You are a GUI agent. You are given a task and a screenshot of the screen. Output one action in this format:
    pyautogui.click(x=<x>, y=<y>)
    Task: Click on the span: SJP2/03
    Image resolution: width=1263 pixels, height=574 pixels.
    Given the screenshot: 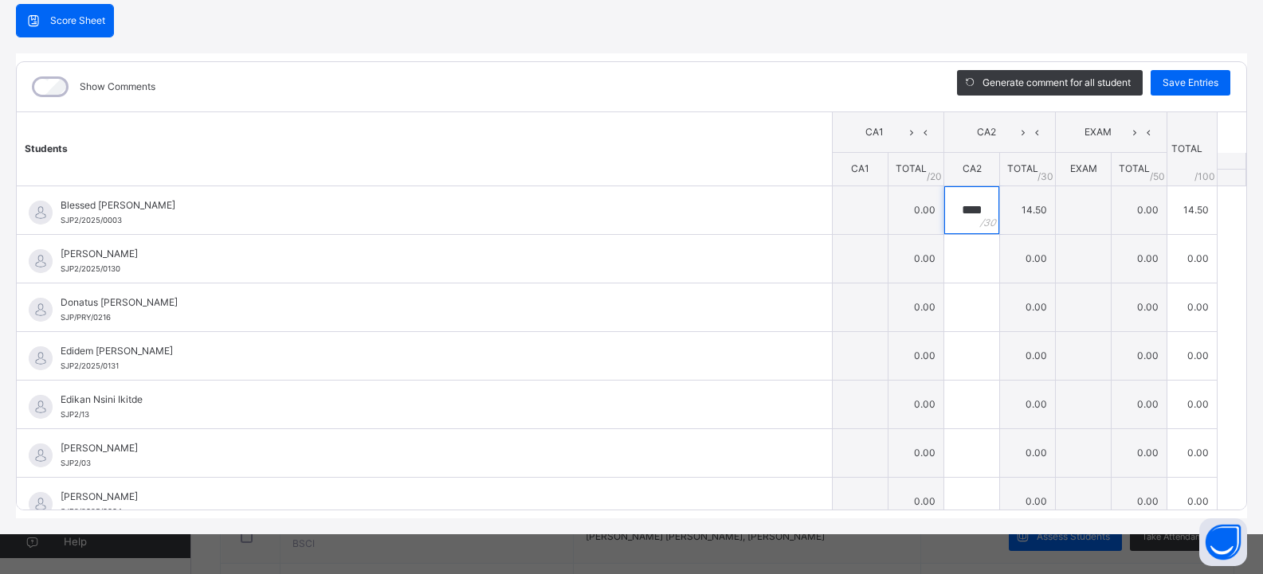 What is the action you would take?
    pyautogui.click(x=76, y=463)
    